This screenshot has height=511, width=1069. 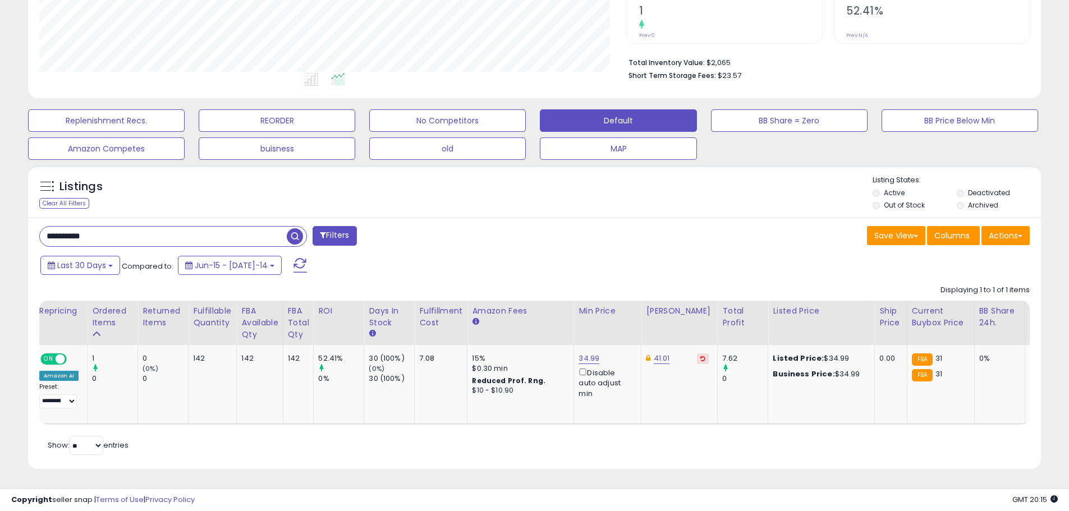 What do you see at coordinates (518, 369) in the screenshot?
I see `div: $0.30 min` at bounding box center [518, 369].